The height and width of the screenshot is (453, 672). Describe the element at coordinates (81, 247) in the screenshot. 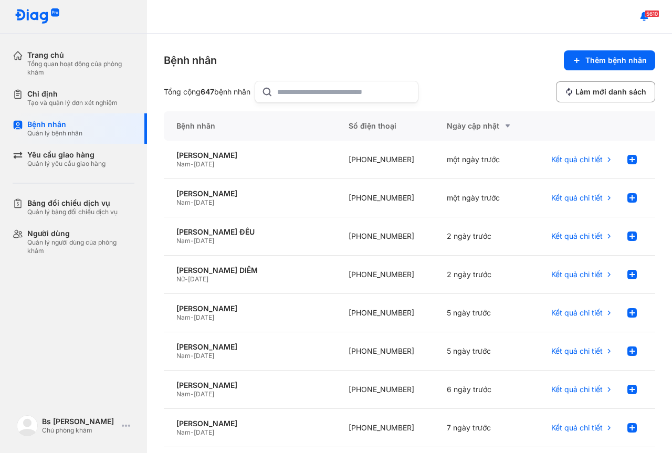

I see `div: Quản lý người dùng của phòng khám` at that location.